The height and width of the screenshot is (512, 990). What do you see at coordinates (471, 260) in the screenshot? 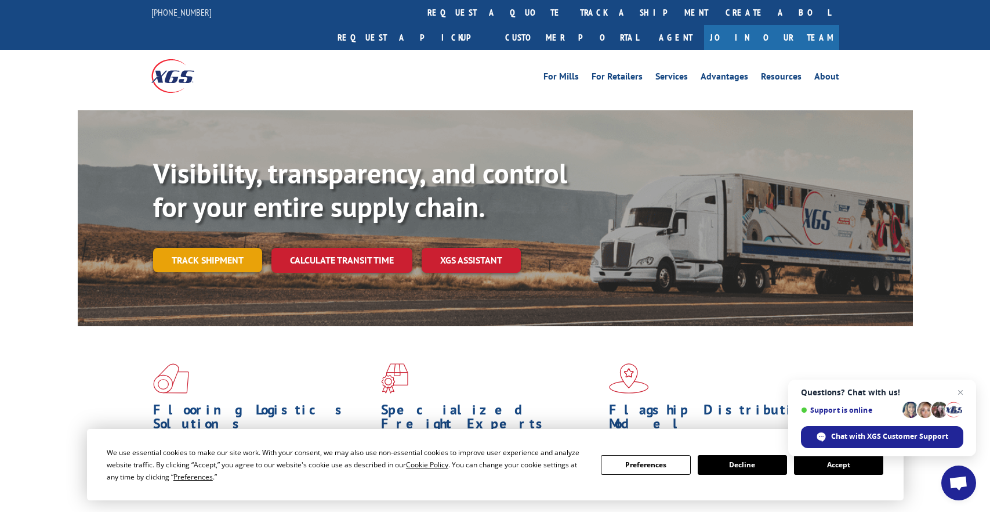
I see `a: XGS ASSISTANT` at bounding box center [471, 260].